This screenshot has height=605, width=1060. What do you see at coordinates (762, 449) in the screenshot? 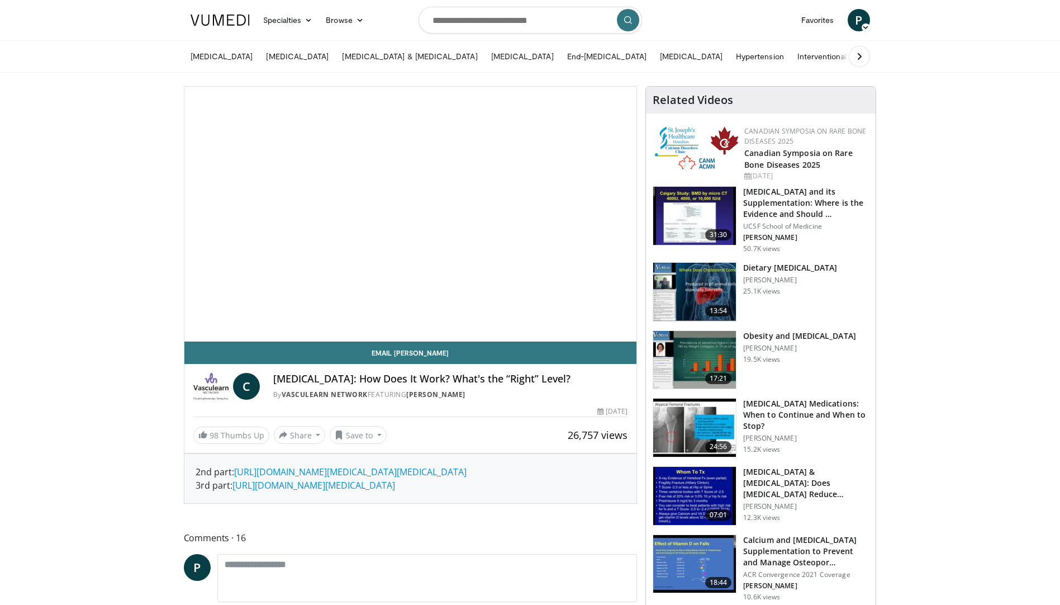
I see `p: 15.2K views` at bounding box center [762, 449].